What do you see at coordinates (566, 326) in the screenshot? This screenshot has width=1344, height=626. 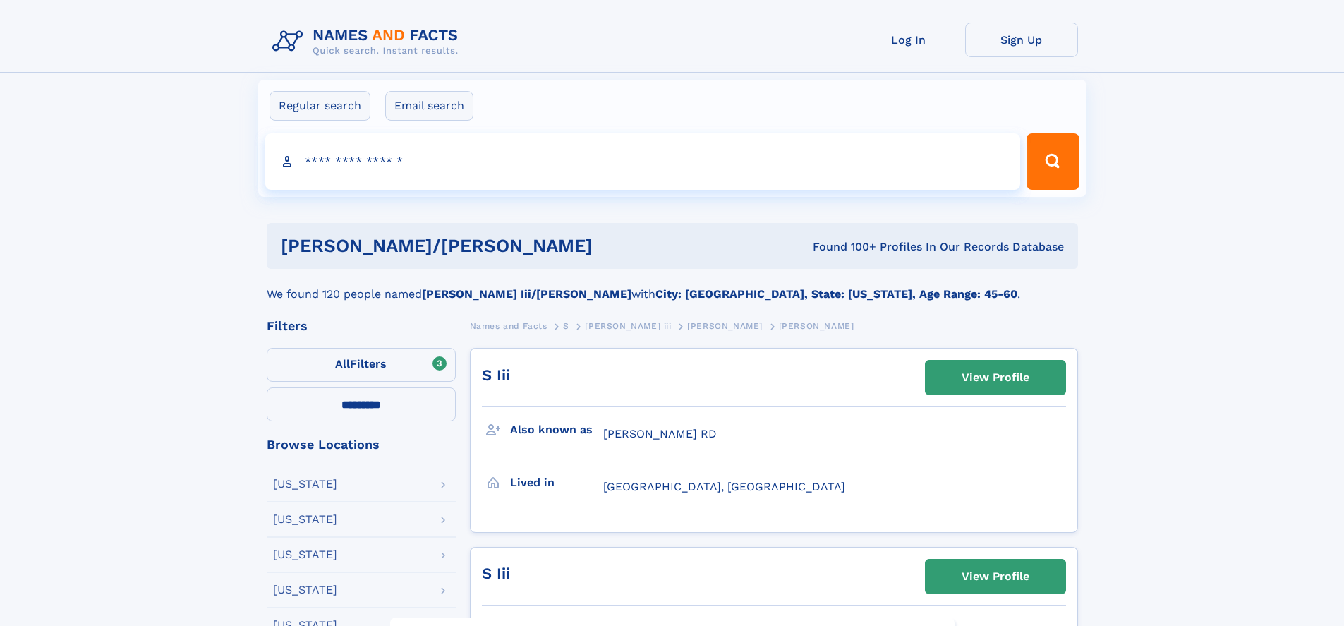 I see `span: S` at bounding box center [566, 326].